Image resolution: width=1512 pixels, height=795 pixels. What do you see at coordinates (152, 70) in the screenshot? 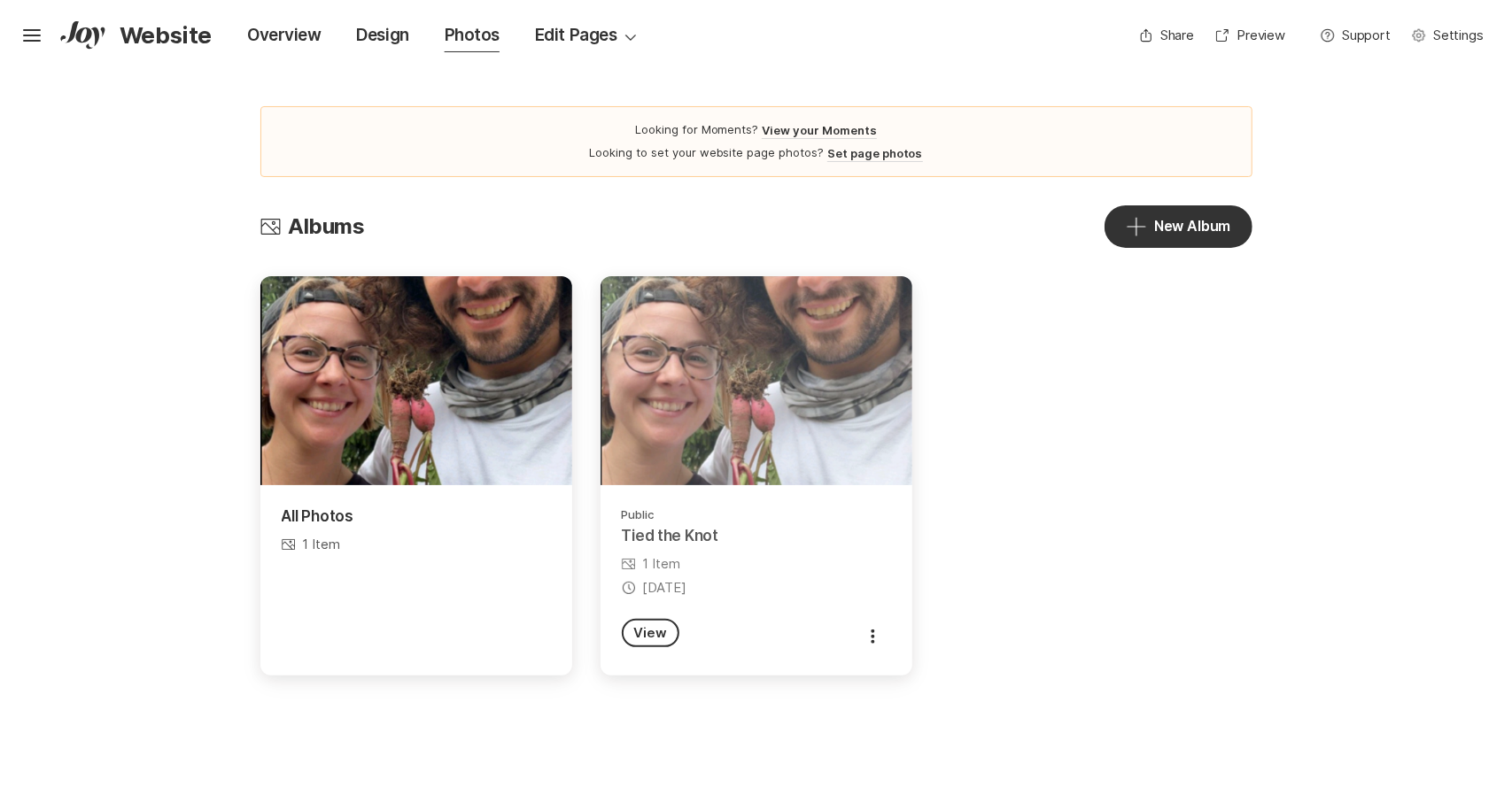
I see `div: Can you tell us a little bit about how we can help?` at bounding box center [152, 70].